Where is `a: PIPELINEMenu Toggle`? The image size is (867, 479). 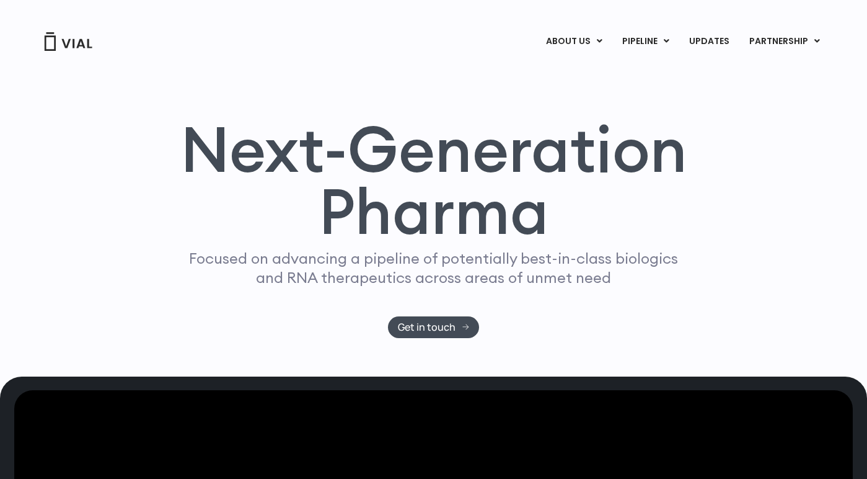 a: PIPELINEMenu Toggle is located at coordinates (645, 42).